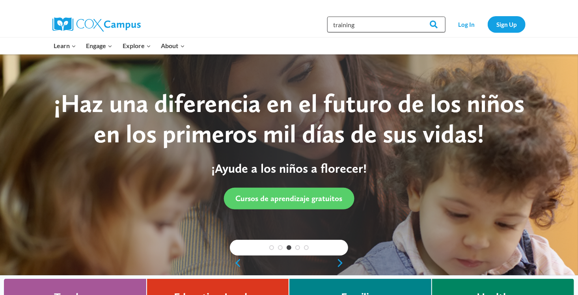 The width and height of the screenshot is (578, 295). I want to click on button: Child menu of About, so click(173, 46).